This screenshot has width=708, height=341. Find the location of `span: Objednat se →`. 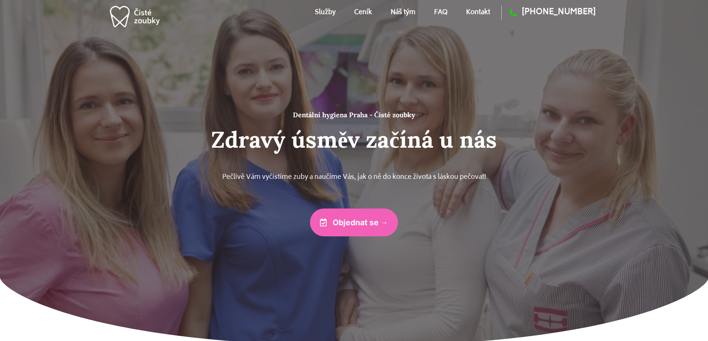

span: Objednat se → is located at coordinates (360, 223).